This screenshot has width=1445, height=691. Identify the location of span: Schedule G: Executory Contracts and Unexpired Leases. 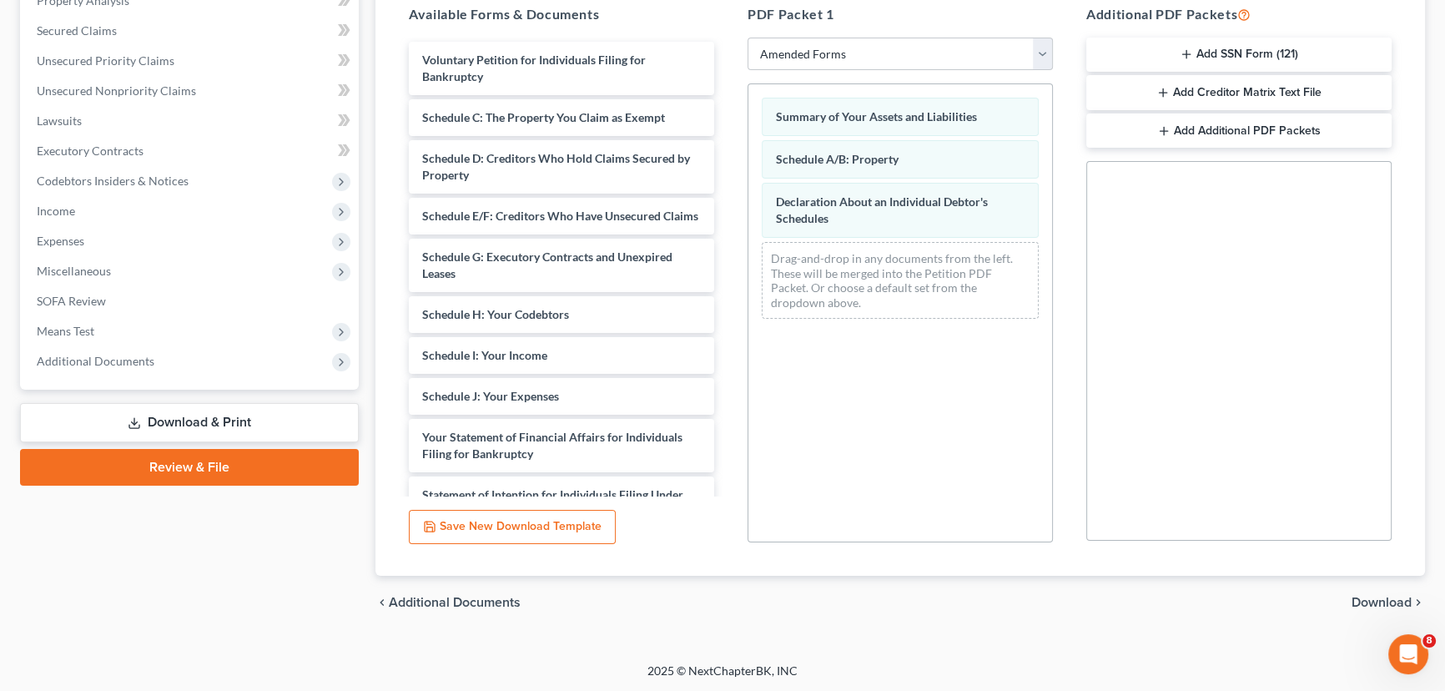
(547, 264).